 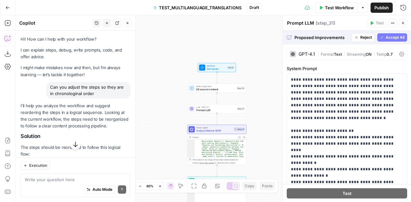 I want to click on button: Publish, so click(x=381, y=8).